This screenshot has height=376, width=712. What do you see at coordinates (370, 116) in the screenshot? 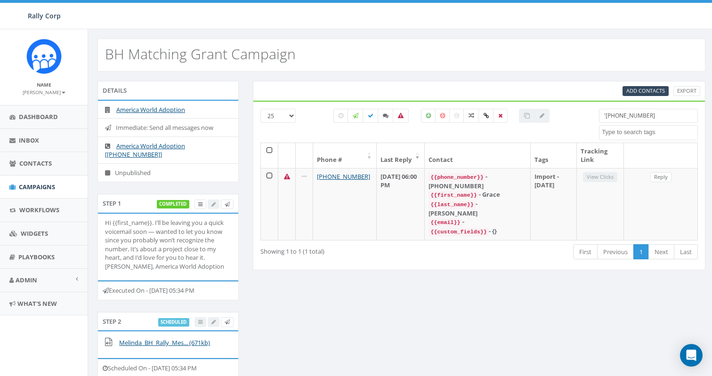
I see `label: Delivered` at bounding box center [370, 116].